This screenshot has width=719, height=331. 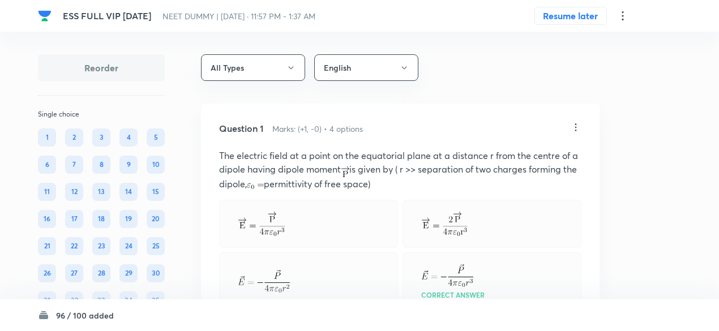 What do you see at coordinates (101, 300) in the screenshot?
I see `div: 33` at bounding box center [101, 300].